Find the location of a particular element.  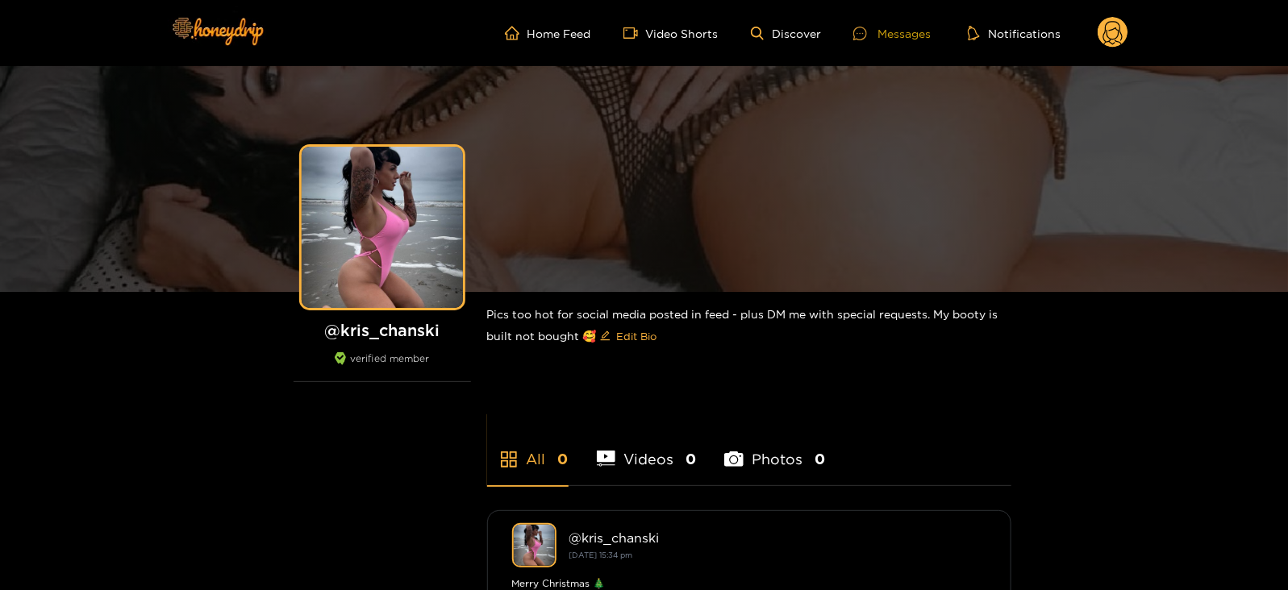

span: appstore is located at coordinates (509, 460).